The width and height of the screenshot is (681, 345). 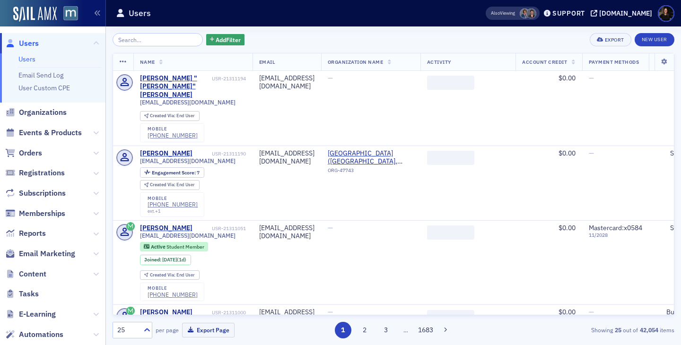 What do you see at coordinates (439, 62) in the screenshot?
I see `span: Activity` at bounding box center [439, 62].